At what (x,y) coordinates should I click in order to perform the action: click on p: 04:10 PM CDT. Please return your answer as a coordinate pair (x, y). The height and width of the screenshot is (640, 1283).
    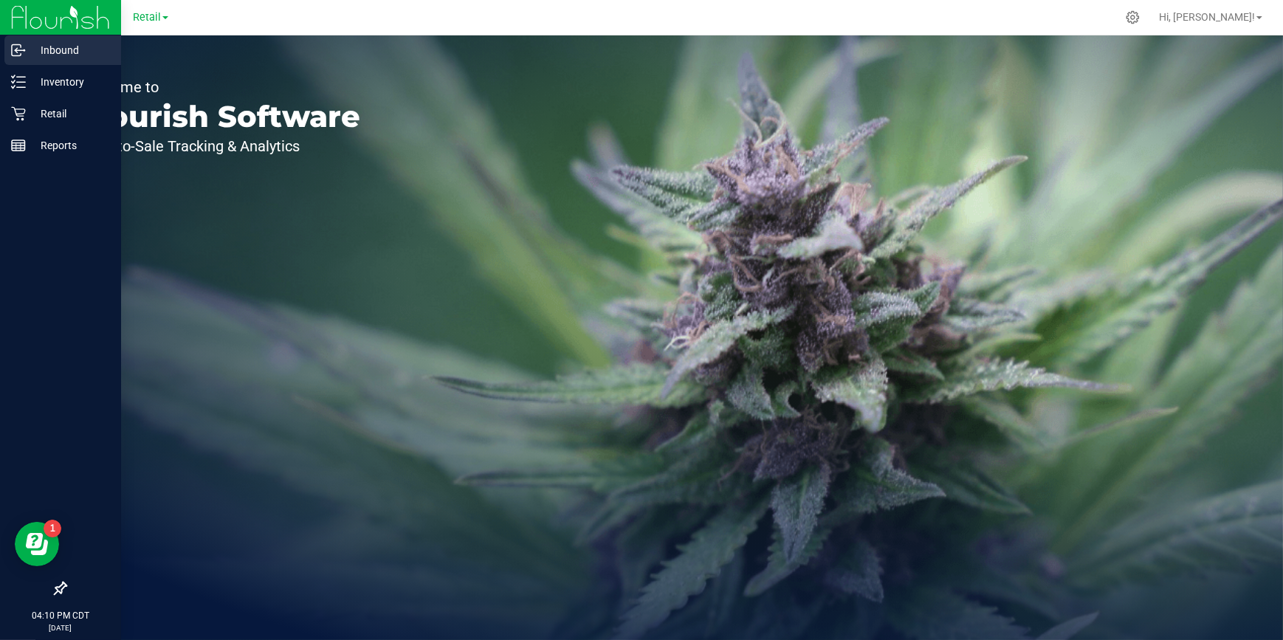
    Looking at the image, I should click on (61, 616).